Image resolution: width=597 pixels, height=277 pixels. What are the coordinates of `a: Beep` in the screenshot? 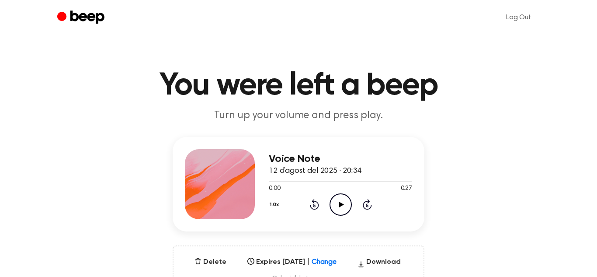 It's located at (82, 17).